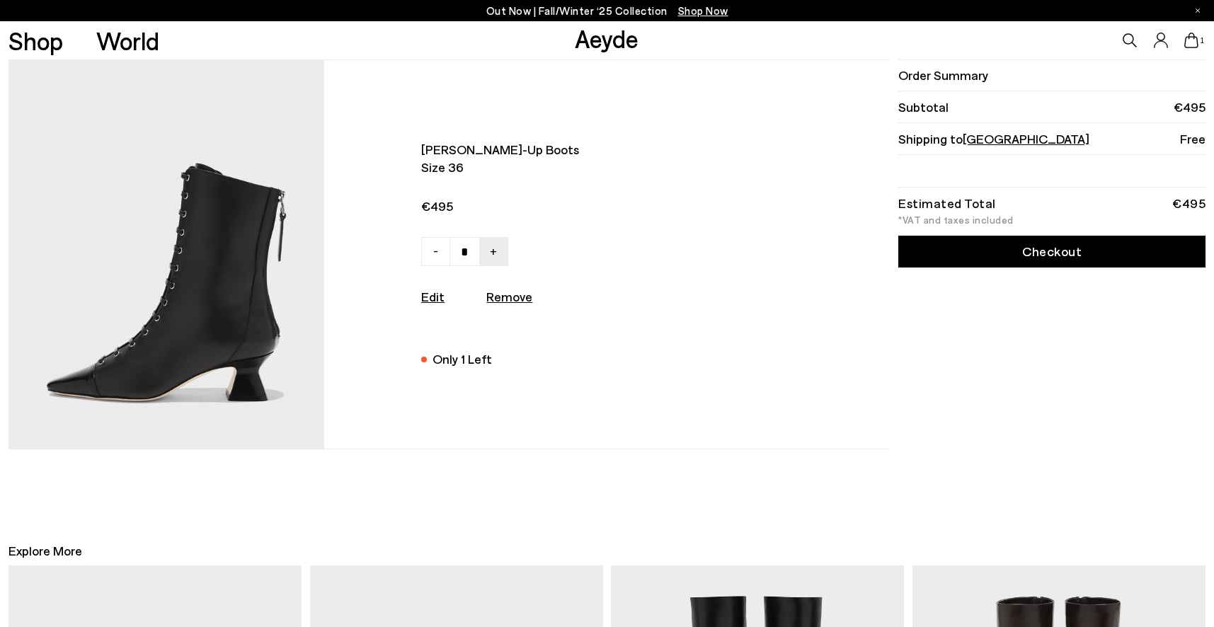 Image resolution: width=1214 pixels, height=627 pixels. I want to click on div: €495, so click(1188, 203).